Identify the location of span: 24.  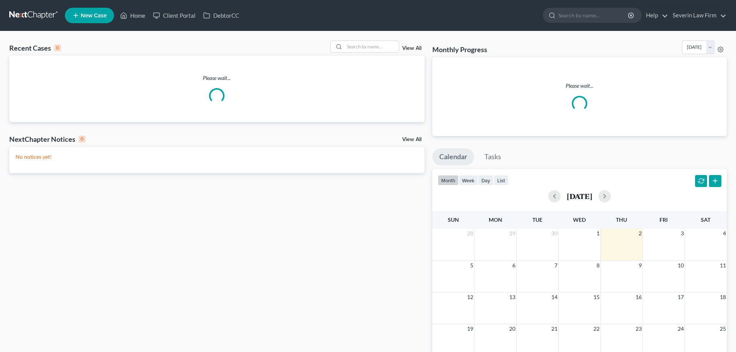
(681, 329).